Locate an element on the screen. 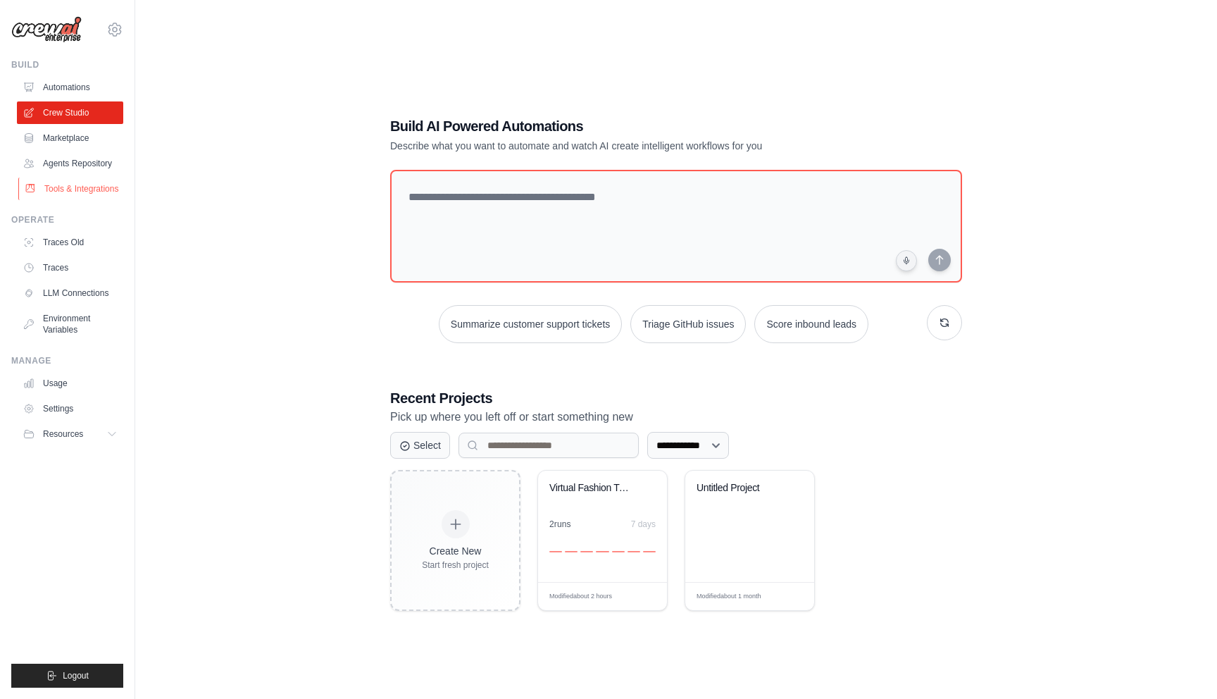 The width and height of the screenshot is (1217, 699). a: Agents Repository is located at coordinates (70, 163).